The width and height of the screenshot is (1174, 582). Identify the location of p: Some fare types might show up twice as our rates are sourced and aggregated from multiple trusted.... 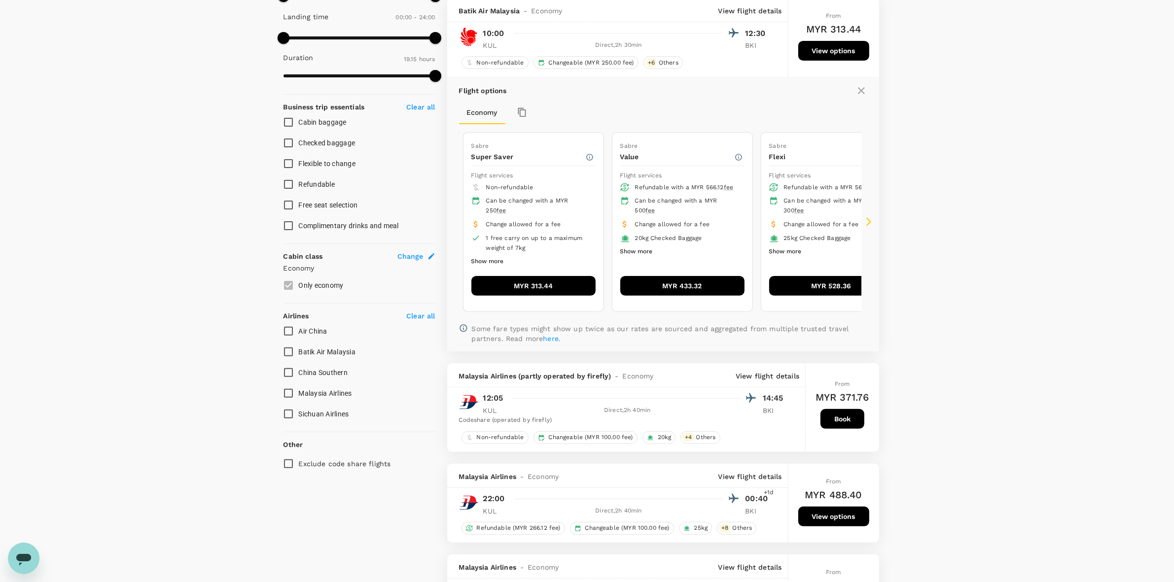
(669, 334).